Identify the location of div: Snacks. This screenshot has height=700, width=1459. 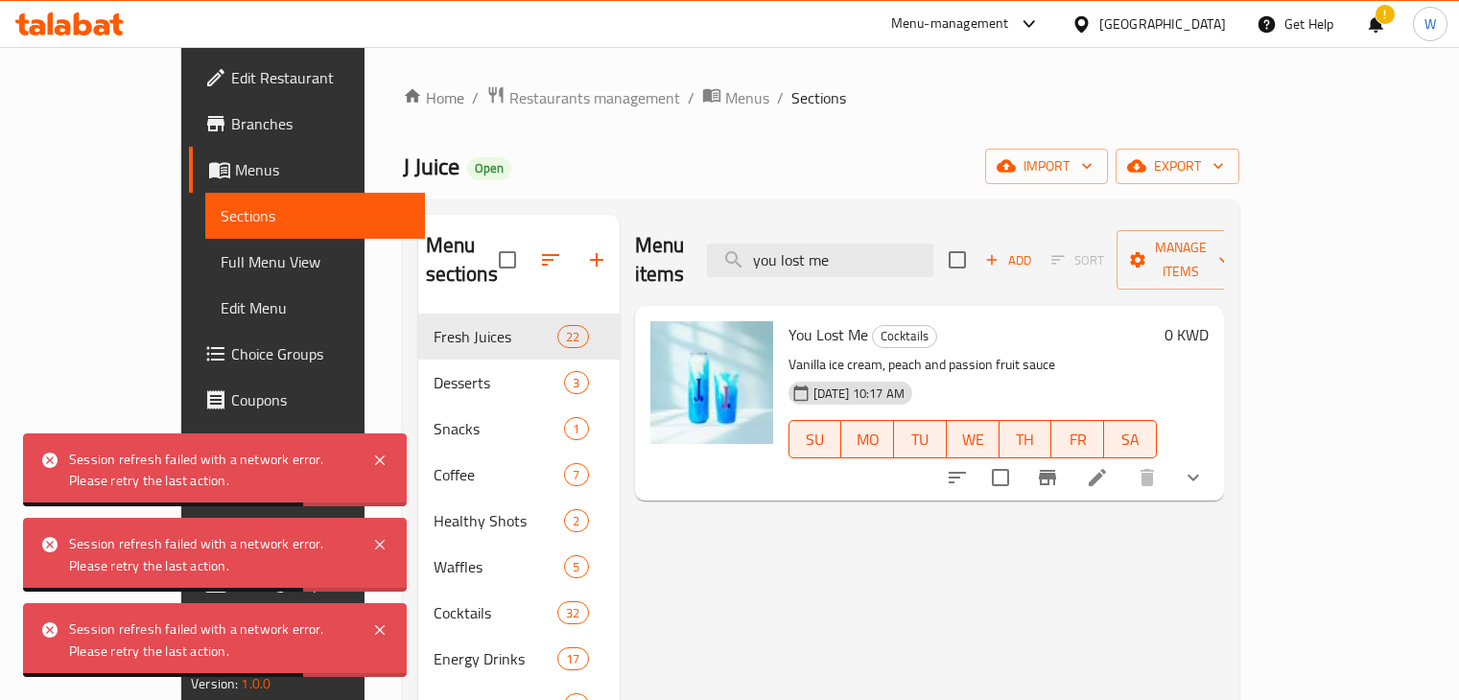
(499, 429).